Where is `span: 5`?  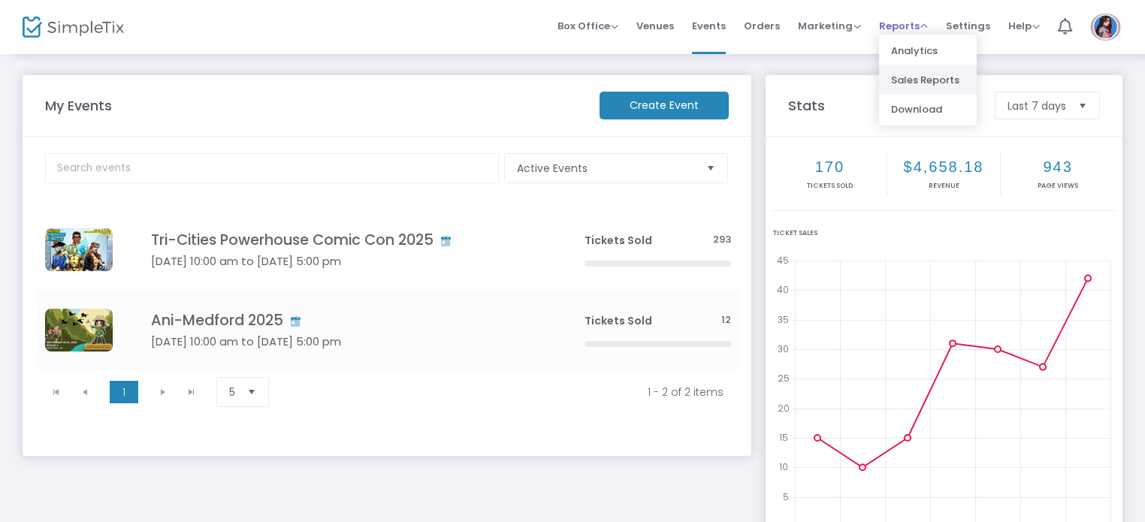 span: 5 is located at coordinates (232, 392).